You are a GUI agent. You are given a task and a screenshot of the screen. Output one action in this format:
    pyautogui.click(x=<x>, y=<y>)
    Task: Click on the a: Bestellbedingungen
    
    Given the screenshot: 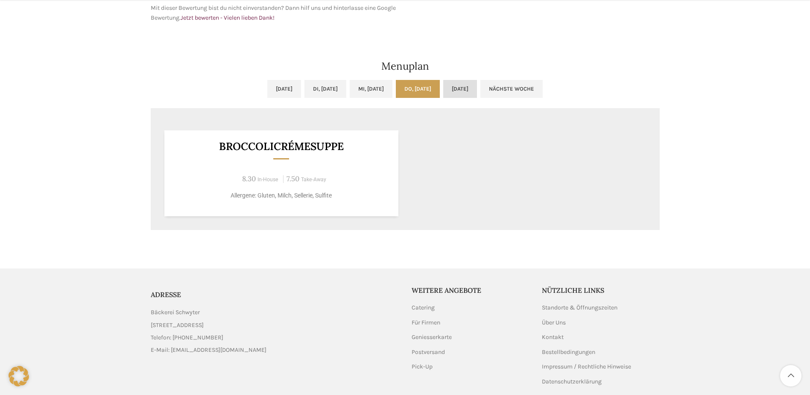 What is the action you would take?
    pyautogui.click(x=569, y=352)
    